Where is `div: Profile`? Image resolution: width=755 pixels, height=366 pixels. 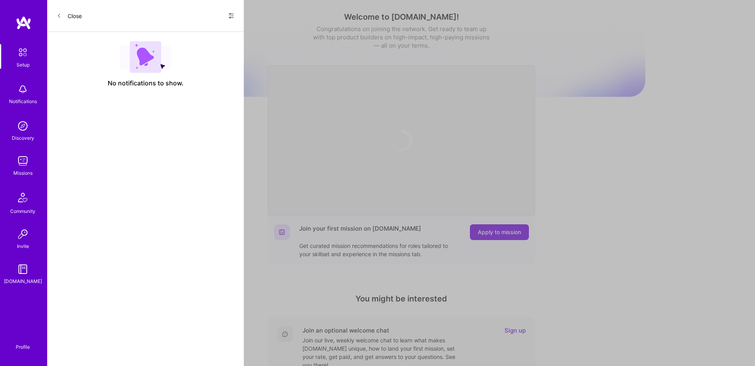
div: Profile is located at coordinates (23, 346).